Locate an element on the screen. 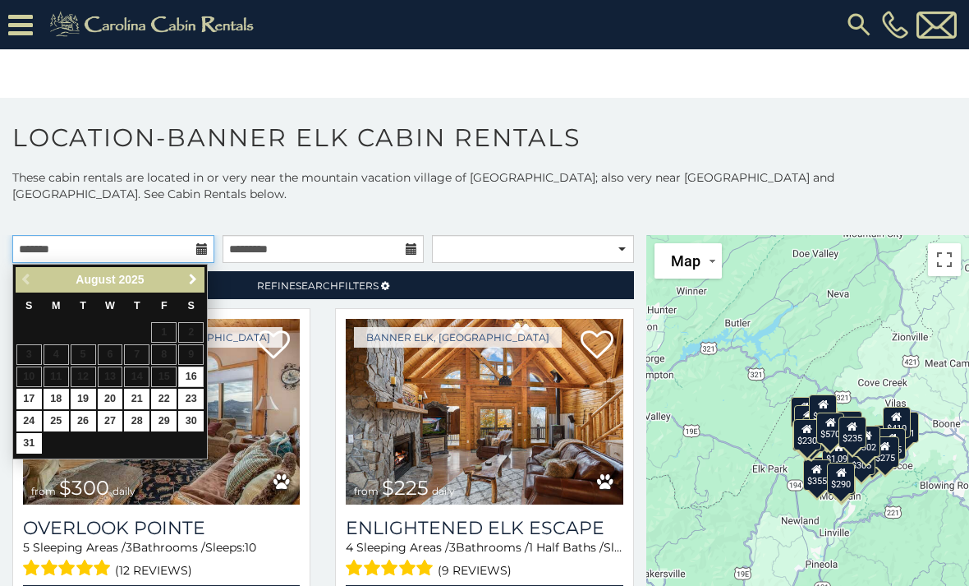  span: Wednesday is located at coordinates (110, 306).